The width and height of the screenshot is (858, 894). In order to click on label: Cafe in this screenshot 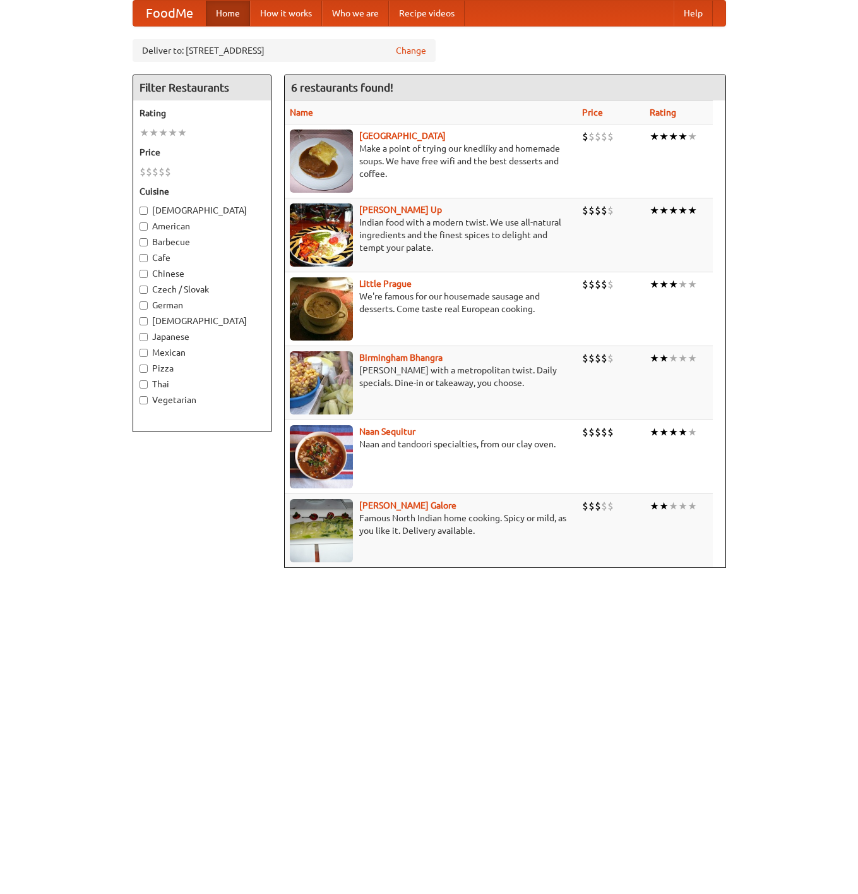, I will do `click(202, 258)`.